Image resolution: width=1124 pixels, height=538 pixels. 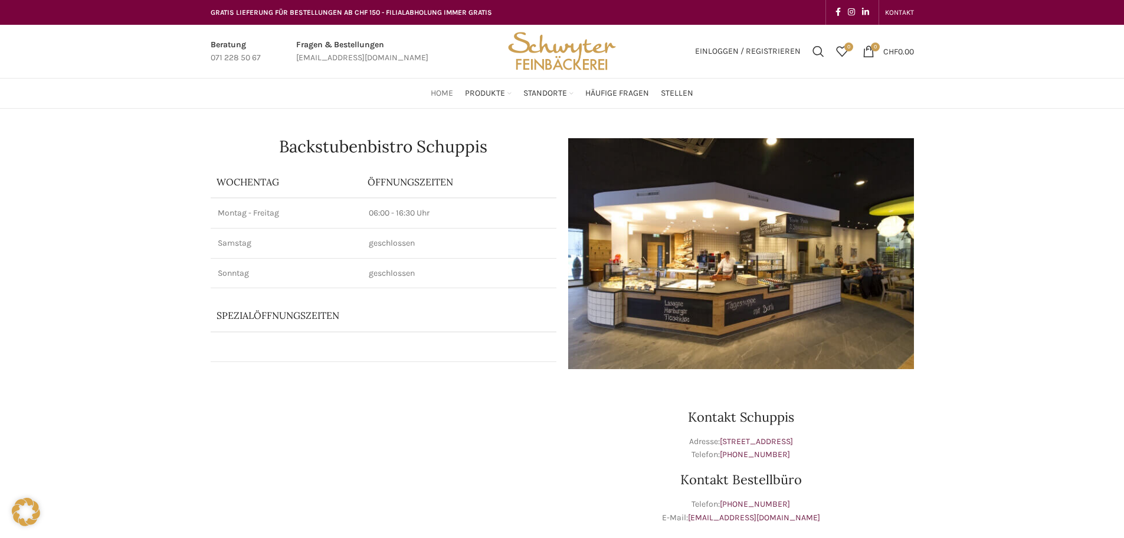 What do you see at coordinates (900, 12) in the screenshot?
I see `div: Secondary navigation` at bounding box center [900, 12].